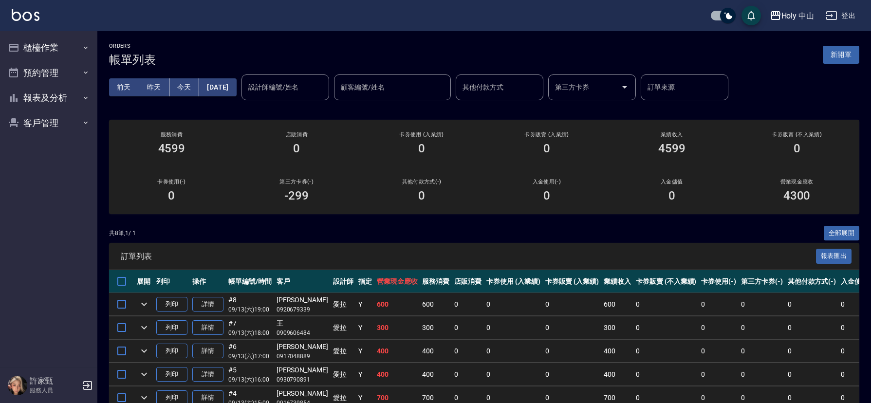  What do you see at coordinates (171, 182) in the screenshot?
I see `h2: 卡券使用(-)` at bounding box center [171, 182].